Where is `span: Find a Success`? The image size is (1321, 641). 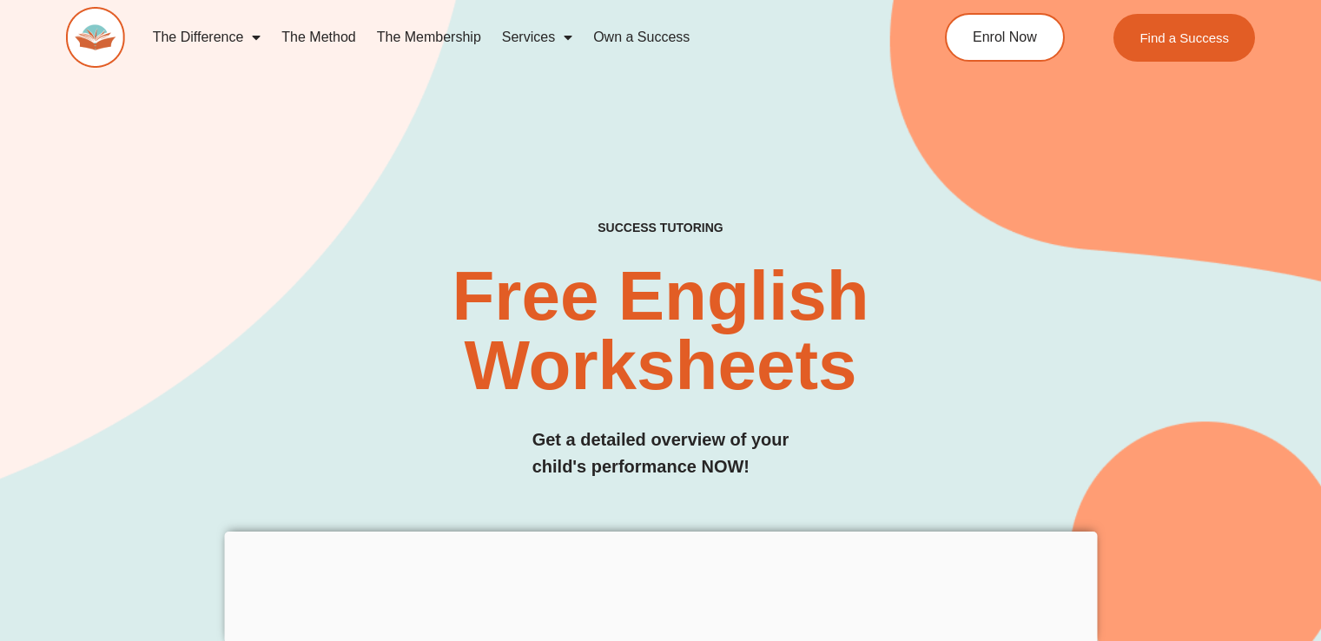 span: Find a Success is located at coordinates (1184, 37).